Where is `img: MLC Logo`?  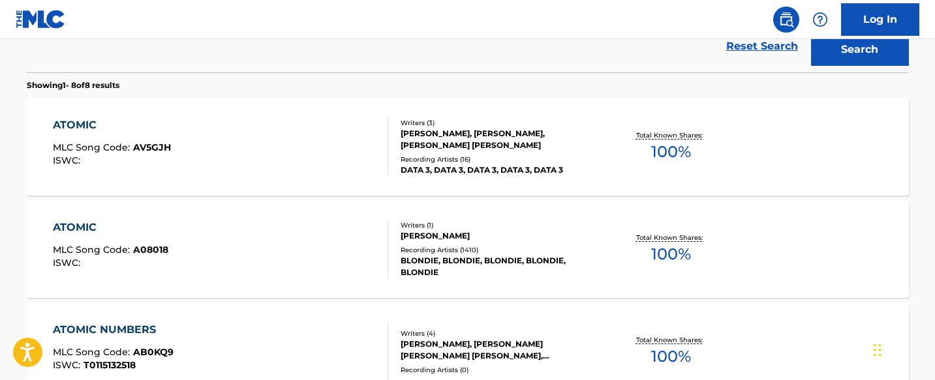 img: MLC Logo is located at coordinates (40, 19).